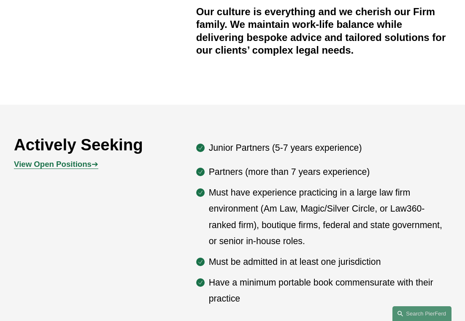  I want to click on a: View Open Positions➔, so click(56, 164).